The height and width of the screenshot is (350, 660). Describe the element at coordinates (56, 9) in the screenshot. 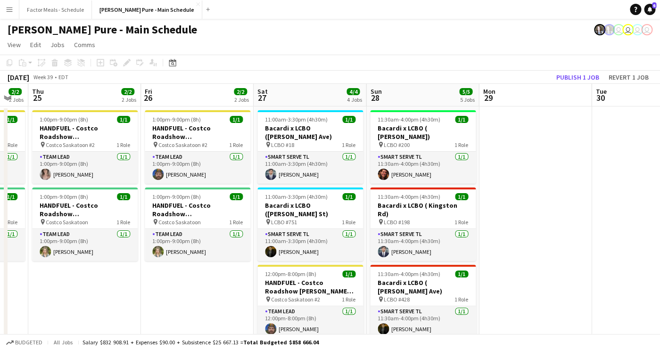

I see `button: Factor Meals - Schedule` at that location.